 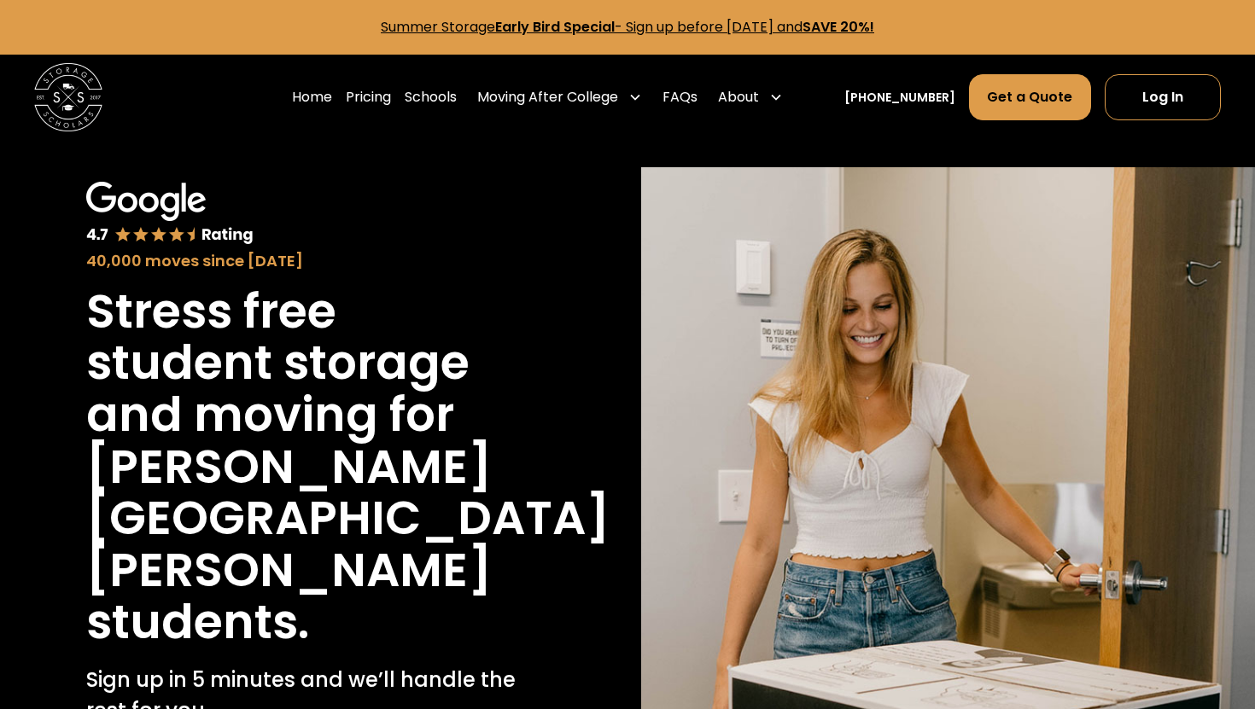 What do you see at coordinates (68, 97) in the screenshot?
I see `img: Storage Scholars main logo` at bounding box center [68, 97].